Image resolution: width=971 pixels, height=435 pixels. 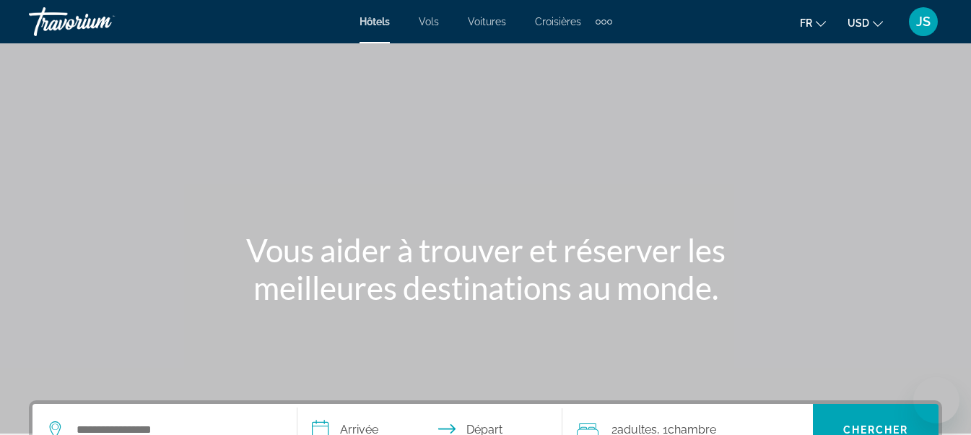 I want to click on span: Vols, so click(x=429, y=22).